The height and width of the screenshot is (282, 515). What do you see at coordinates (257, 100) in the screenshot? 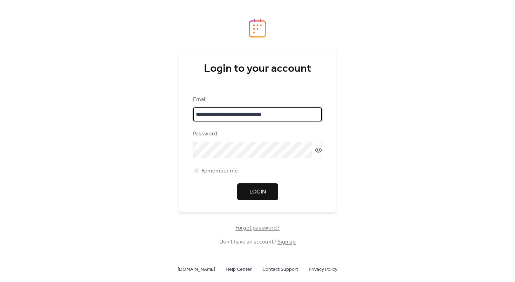
I see `div: Email` at bounding box center [257, 100].